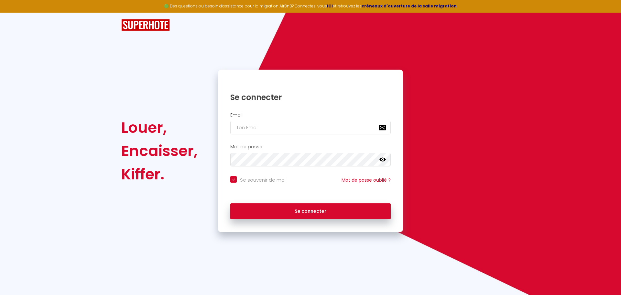 This screenshot has height=295, width=621. What do you see at coordinates (330, 6) in the screenshot?
I see `strong: ICI` at bounding box center [330, 6].